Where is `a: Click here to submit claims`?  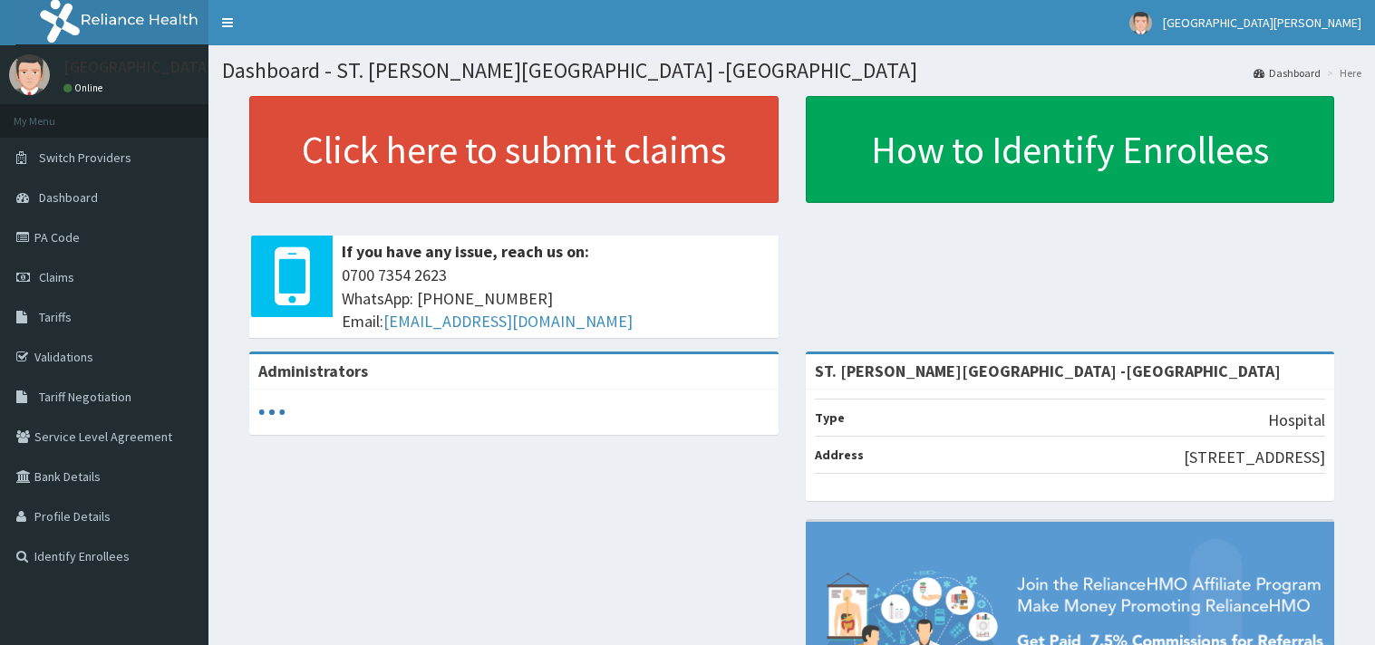 a: Click here to submit claims is located at coordinates (514, 150).